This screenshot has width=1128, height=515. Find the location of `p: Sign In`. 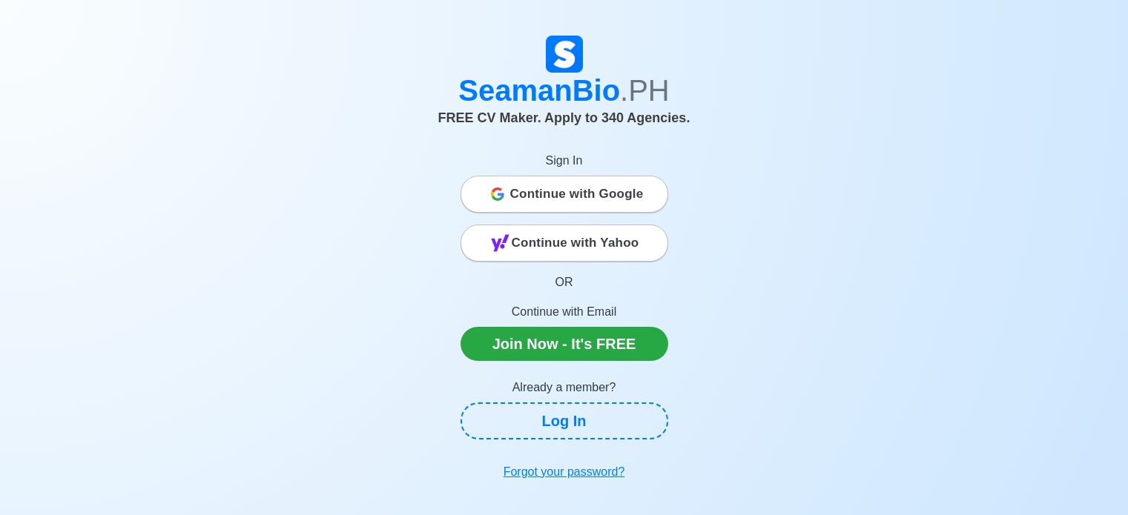

p: Sign In is located at coordinates (564, 161).